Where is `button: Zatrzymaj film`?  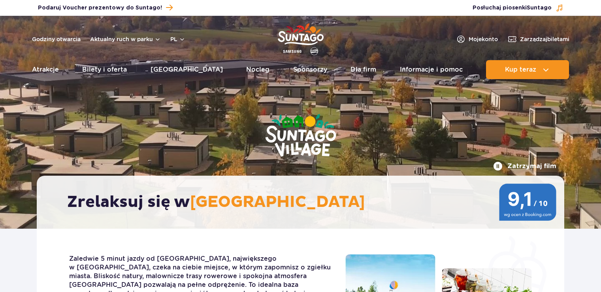
button: Zatrzymaj film is located at coordinates (525, 166).